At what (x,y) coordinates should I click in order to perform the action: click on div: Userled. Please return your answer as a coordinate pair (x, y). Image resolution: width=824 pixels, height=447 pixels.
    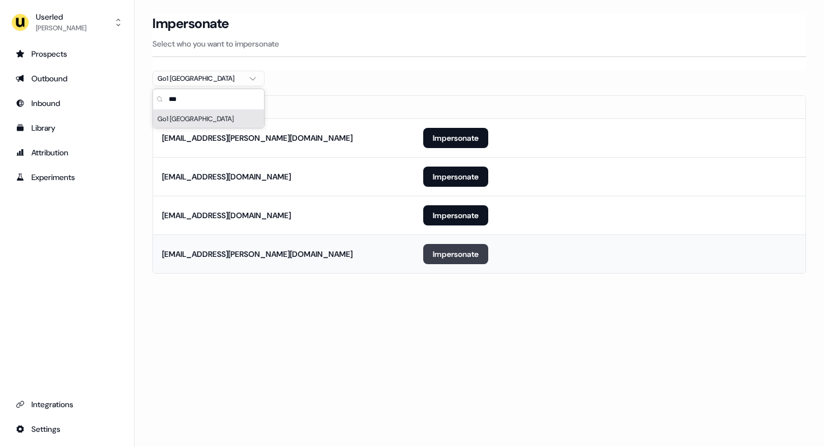
    Looking at the image, I should click on (61, 17).